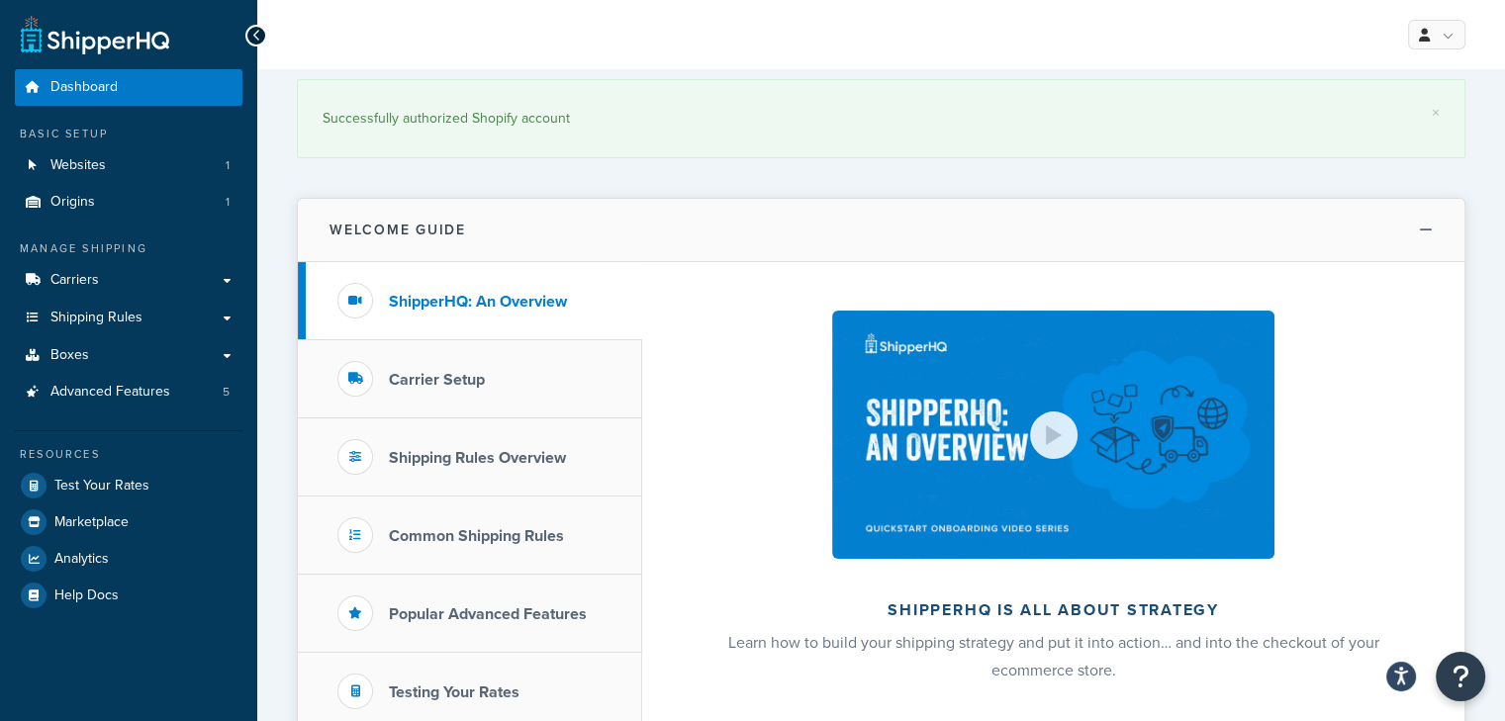 This screenshot has width=1505, height=721. Describe the element at coordinates (129, 318) in the screenshot. I see `a: Shipping Rules` at that location.